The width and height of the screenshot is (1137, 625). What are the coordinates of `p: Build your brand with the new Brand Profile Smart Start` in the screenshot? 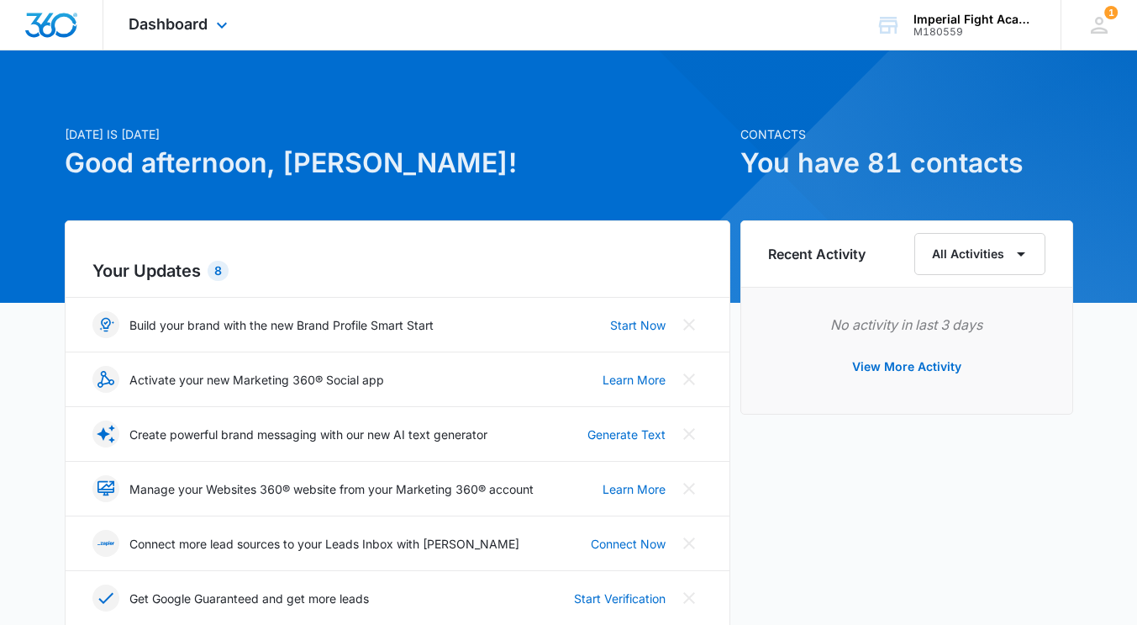 It's located at (282, 324).